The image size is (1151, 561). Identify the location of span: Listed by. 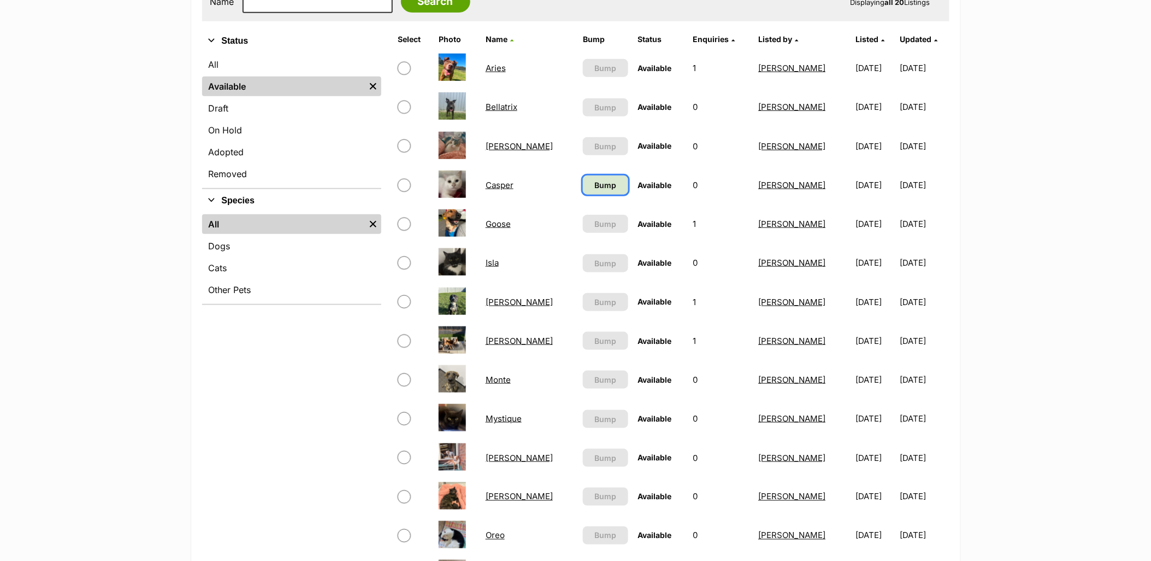
(776, 39).